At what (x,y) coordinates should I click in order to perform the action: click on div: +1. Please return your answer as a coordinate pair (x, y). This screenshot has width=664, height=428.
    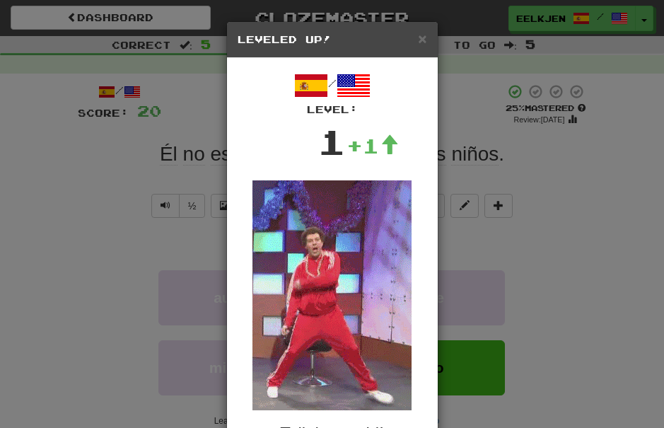
    Looking at the image, I should click on (373, 146).